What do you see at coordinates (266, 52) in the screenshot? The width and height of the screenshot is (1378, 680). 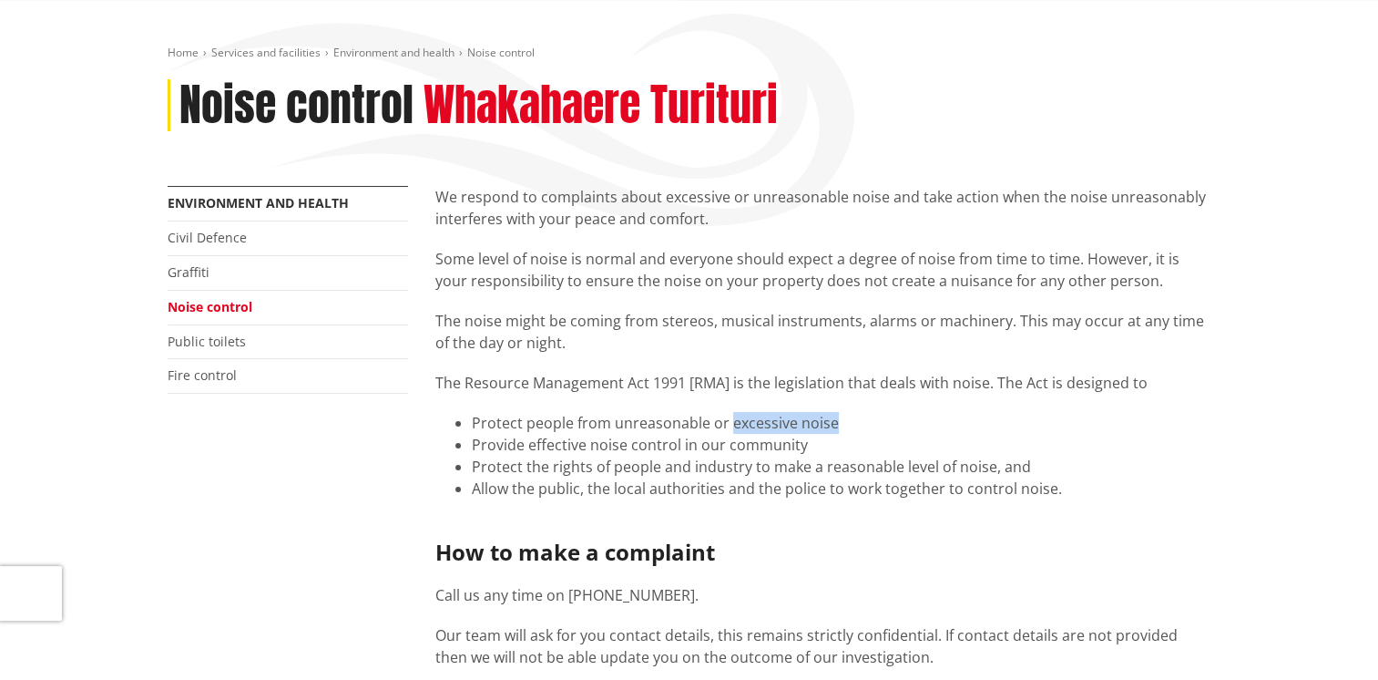 I see `a: Services and facilities` at bounding box center [266, 52].